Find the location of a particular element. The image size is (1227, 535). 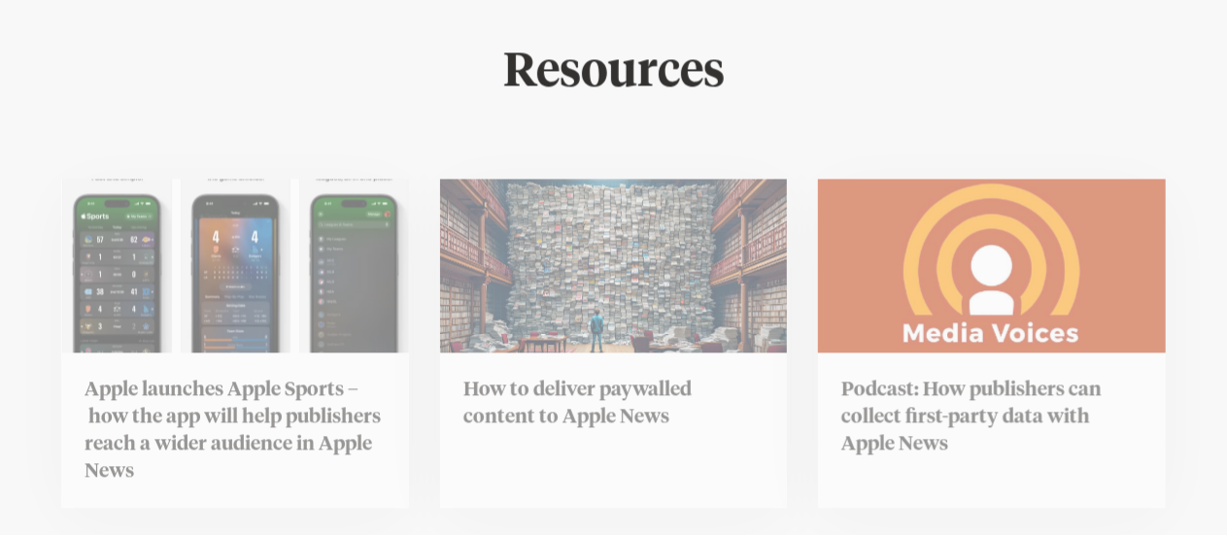

h2: Resources is located at coordinates (614, 73).